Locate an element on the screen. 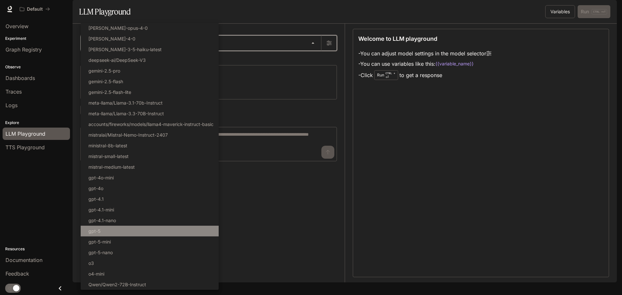  p: Qwen/Qwen2-72B-Instruct is located at coordinates (117, 285).